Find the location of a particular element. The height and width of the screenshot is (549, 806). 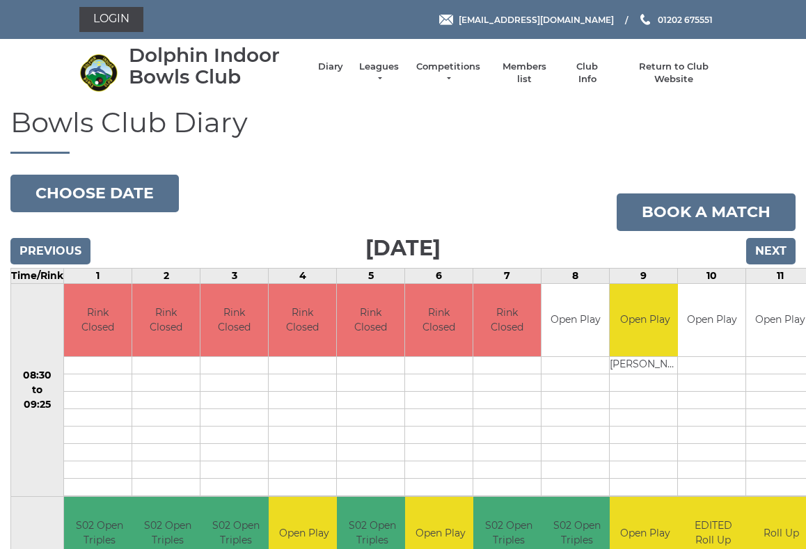

span: 01202 675551 is located at coordinates (685, 19).